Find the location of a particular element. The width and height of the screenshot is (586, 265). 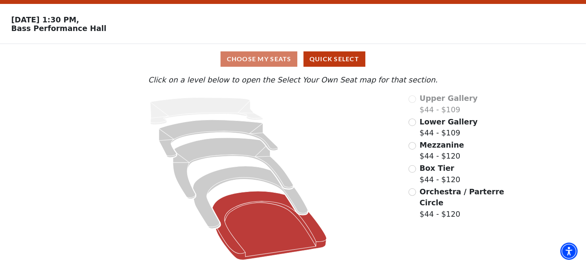

input: Lower Gallery$44 - $109 is located at coordinates (412, 122).